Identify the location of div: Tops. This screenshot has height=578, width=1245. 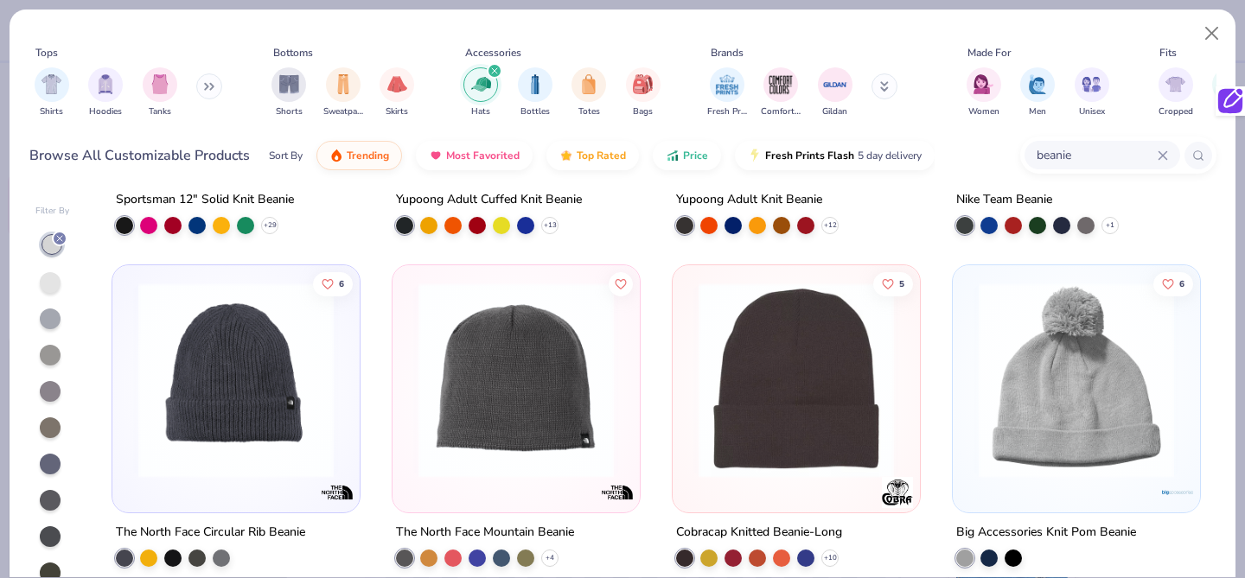
(47, 53).